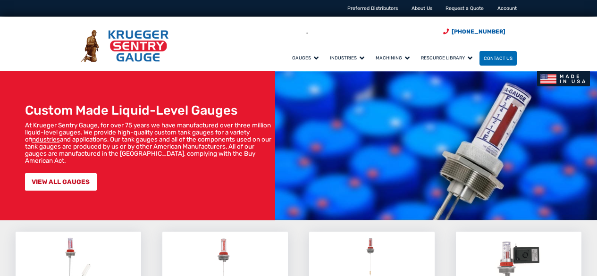  What do you see at coordinates (61, 182) in the screenshot?
I see `a: VIEW ALL GAUGES` at bounding box center [61, 182].